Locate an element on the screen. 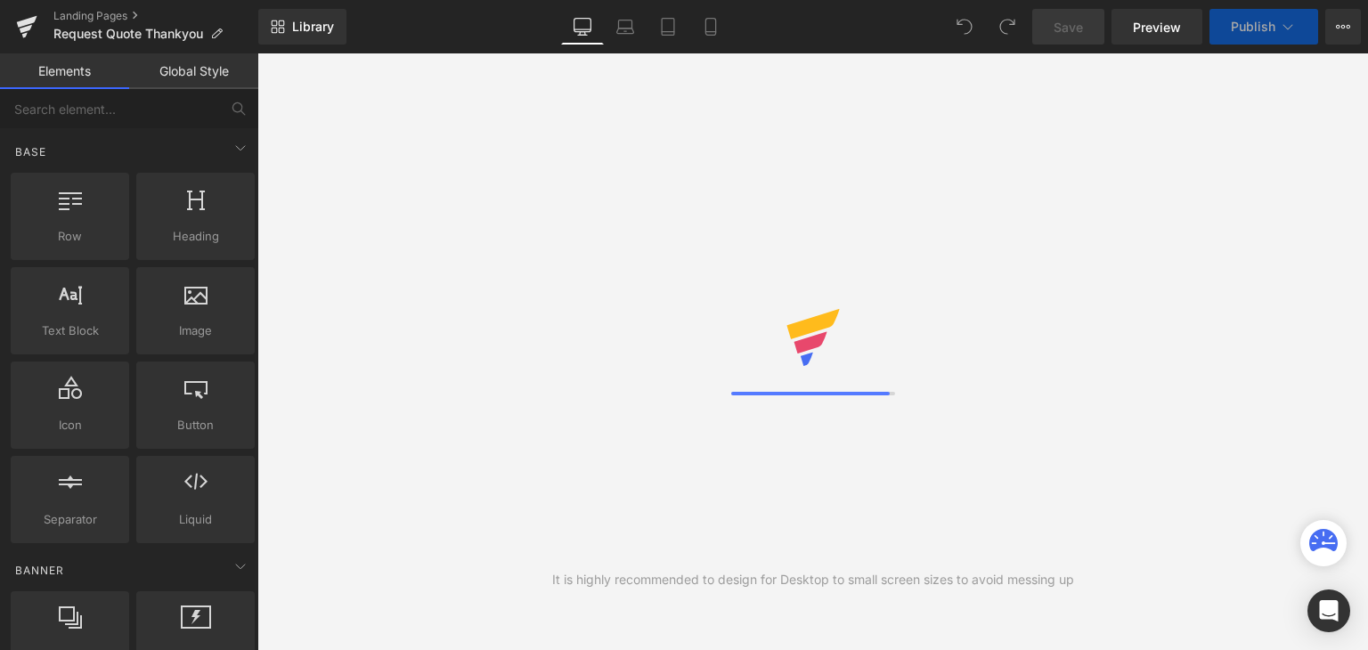  span: Library is located at coordinates (313, 27).